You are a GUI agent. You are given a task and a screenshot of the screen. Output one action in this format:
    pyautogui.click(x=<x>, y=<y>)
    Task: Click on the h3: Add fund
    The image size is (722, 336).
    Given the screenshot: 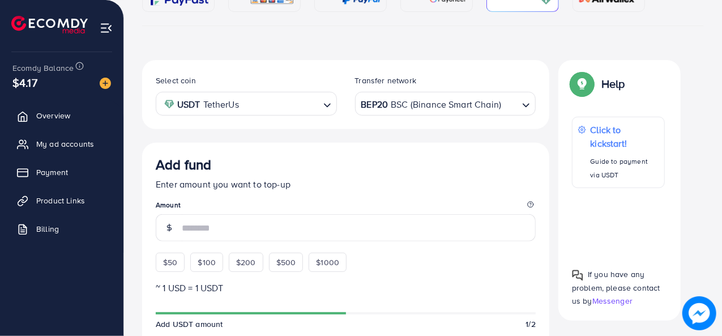 What is the action you would take?
    pyautogui.click(x=183, y=164)
    